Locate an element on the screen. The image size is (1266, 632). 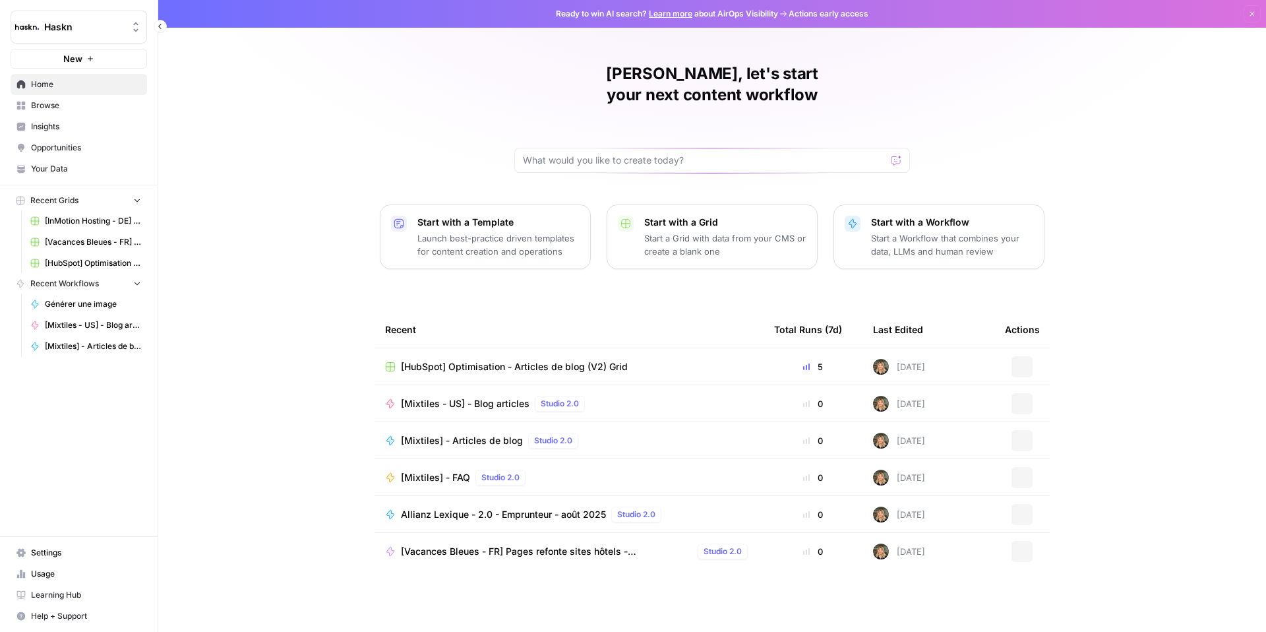
button: Recent Grids is located at coordinates (78, 200).